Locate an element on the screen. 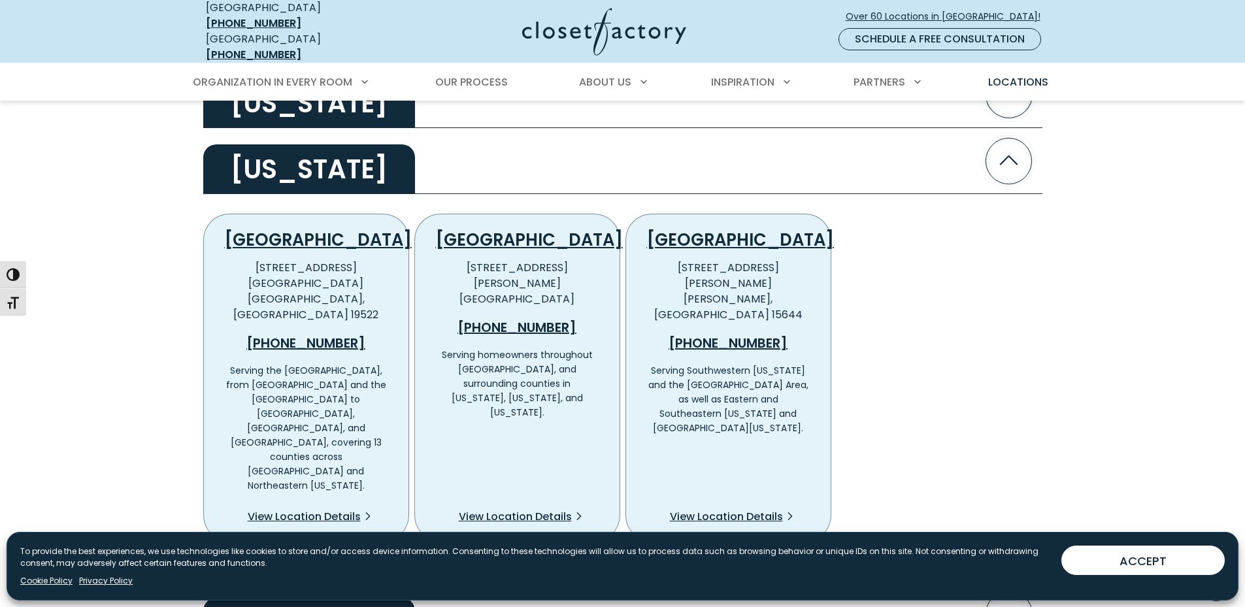 This screenshot has height=607, width=1245. span: About Us is located at coordinates (605, 82).